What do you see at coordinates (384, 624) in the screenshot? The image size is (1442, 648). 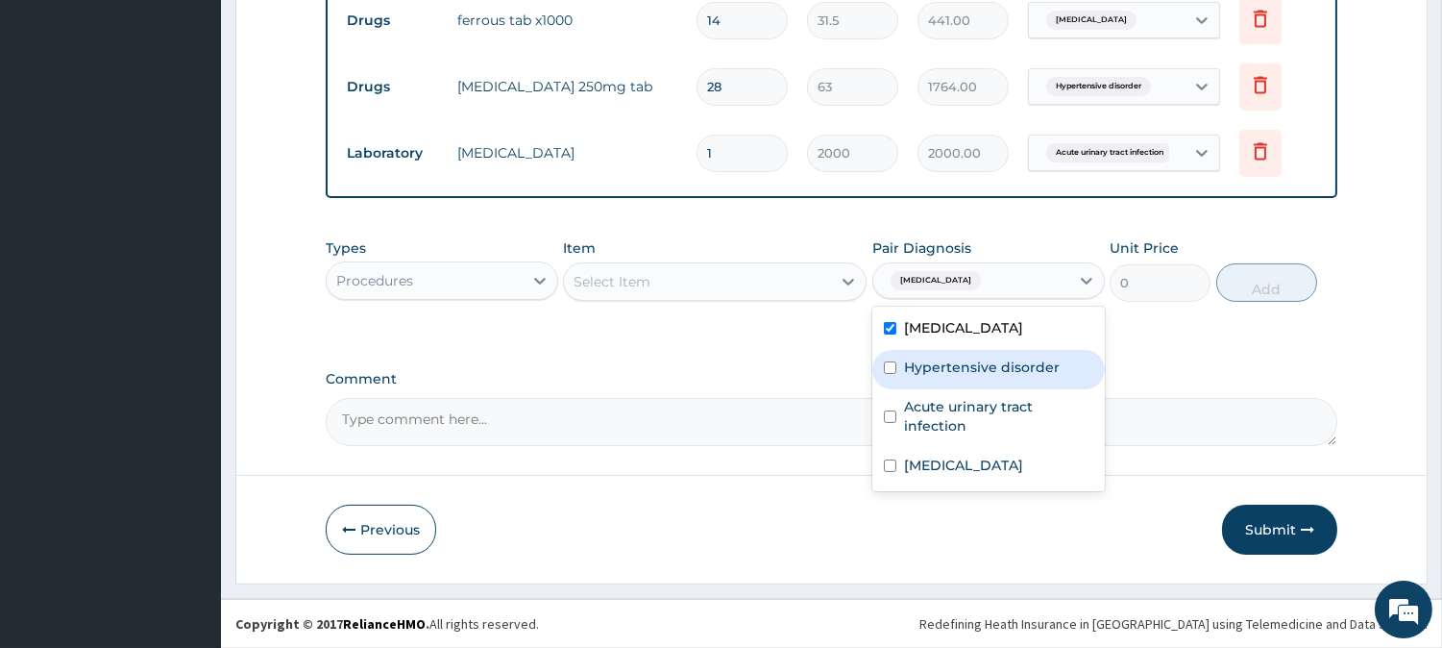 I see `a: RelianceHMO` at bounding box center [384, 624].